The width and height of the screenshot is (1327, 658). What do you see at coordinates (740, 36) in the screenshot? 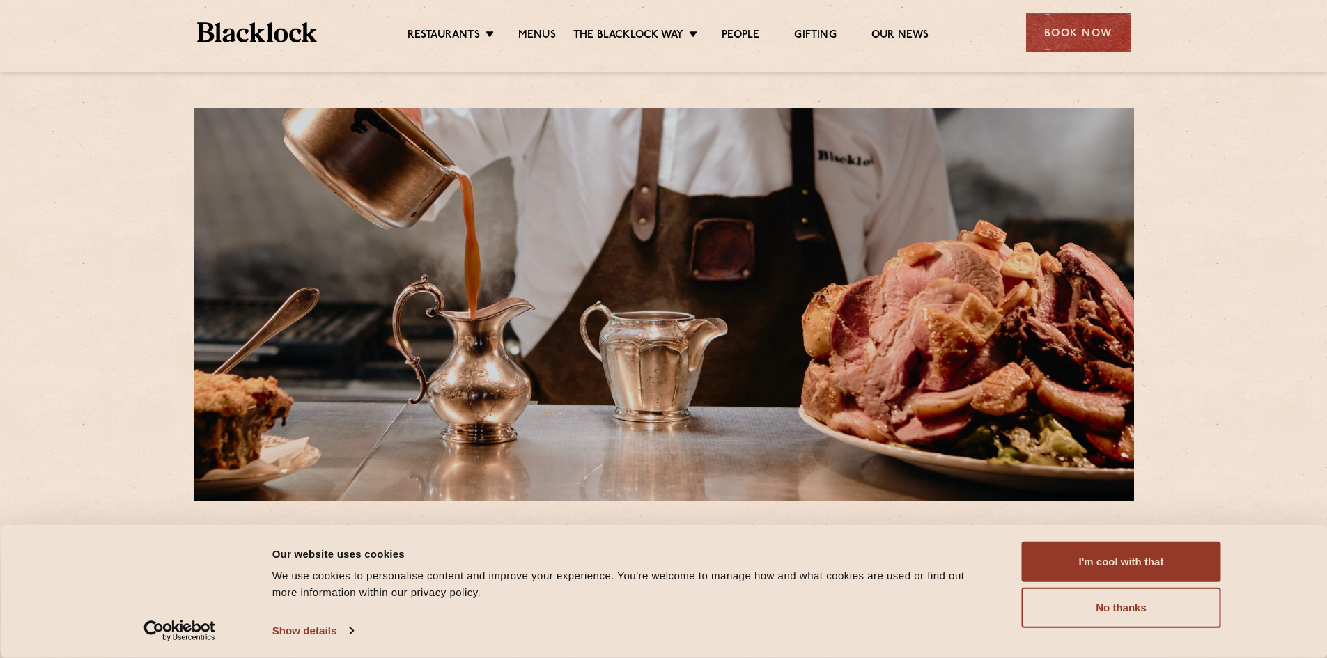
I see `a: People` at bounding box center [740, 36].